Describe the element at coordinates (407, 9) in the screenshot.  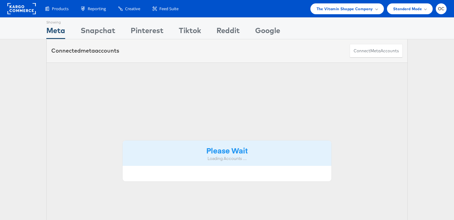
I see `span: Standard Mode` at that location.